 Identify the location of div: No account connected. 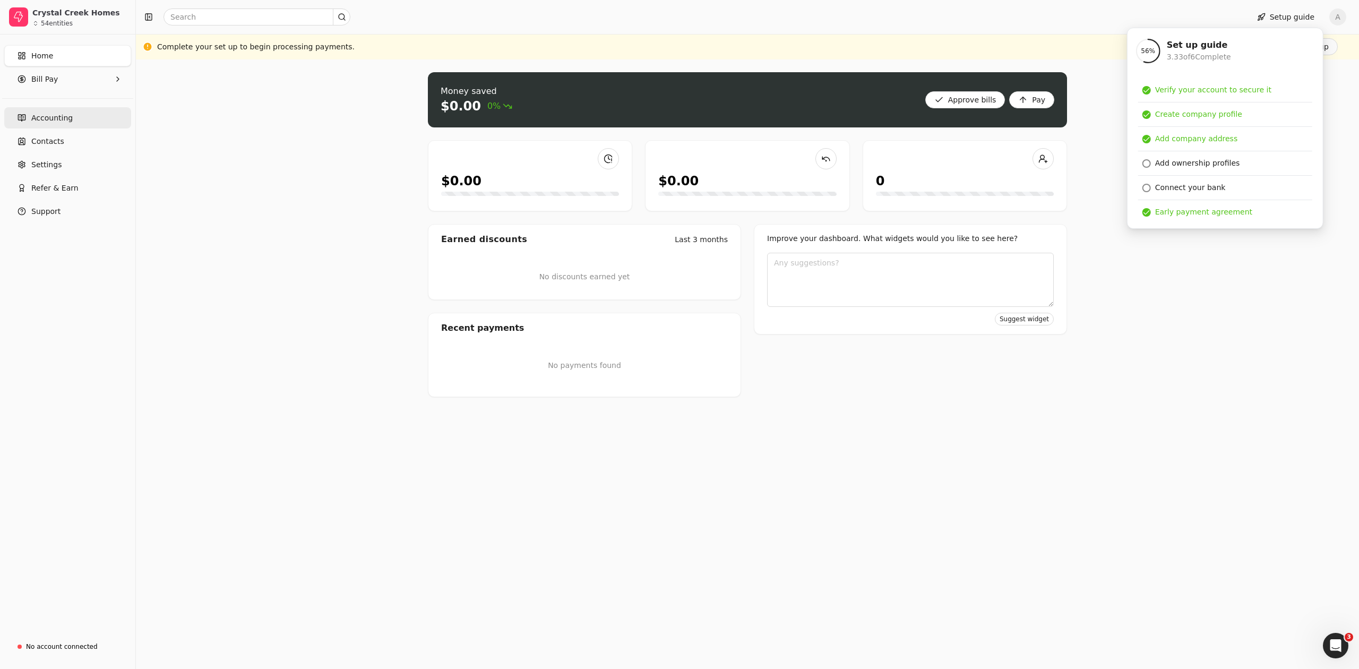
(62, 646).